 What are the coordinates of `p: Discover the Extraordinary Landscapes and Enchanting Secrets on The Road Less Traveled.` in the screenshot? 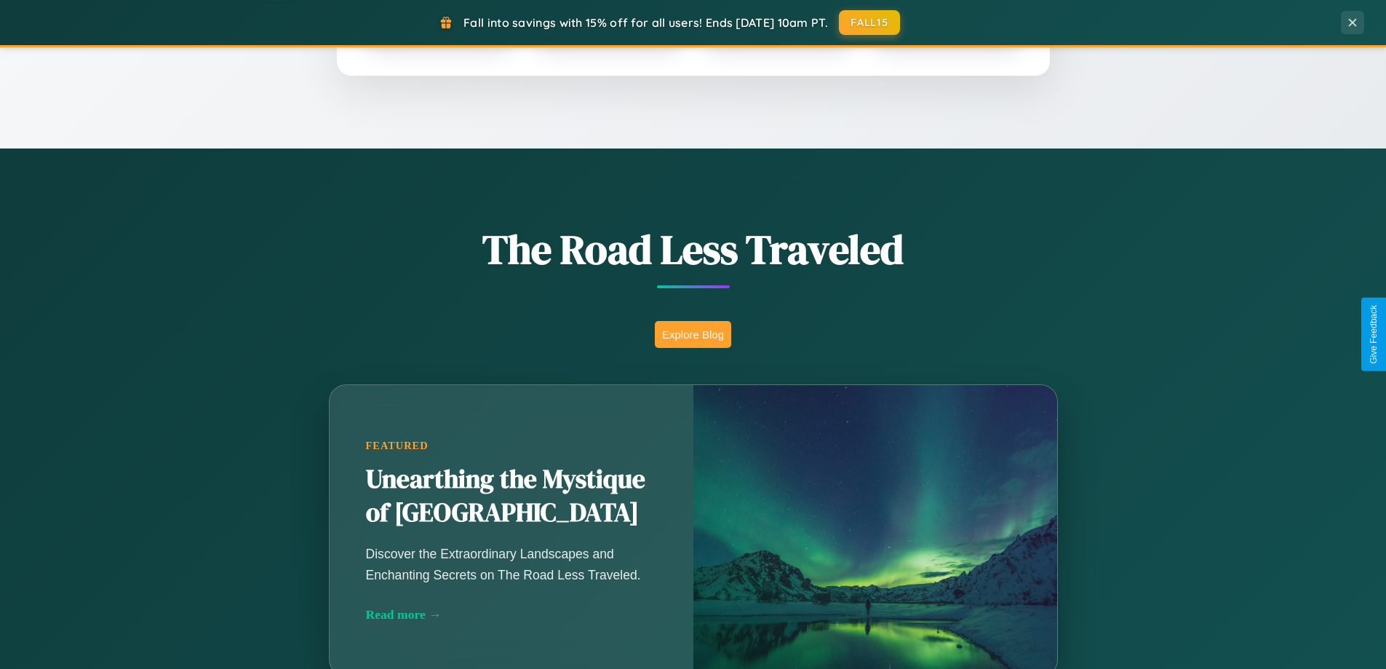 It's located at (512, 564).